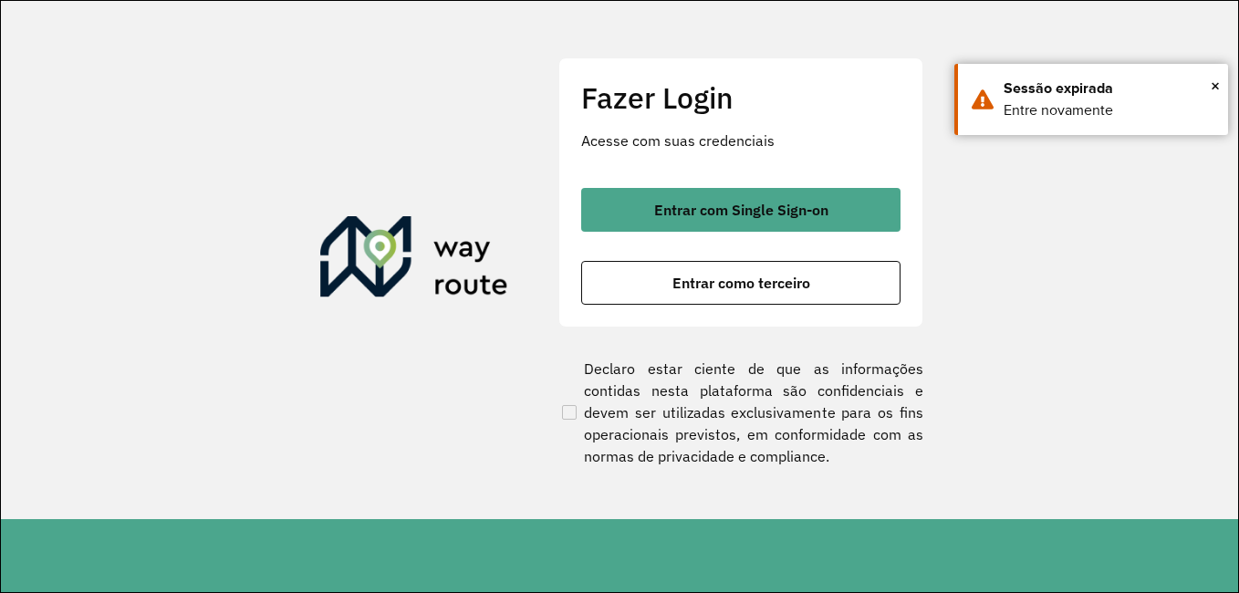  Describe the element at coordinates (741, 210) in the screenshot. I see `span: Entrar com Single Sign-on` at that location.